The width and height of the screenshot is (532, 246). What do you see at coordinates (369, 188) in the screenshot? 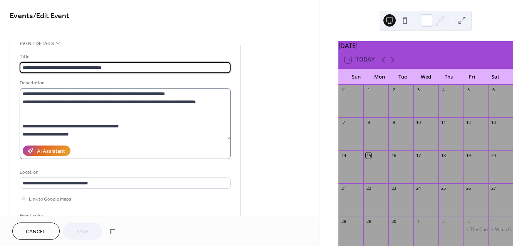
I see `div: 22` at bounding box center [369, 188].